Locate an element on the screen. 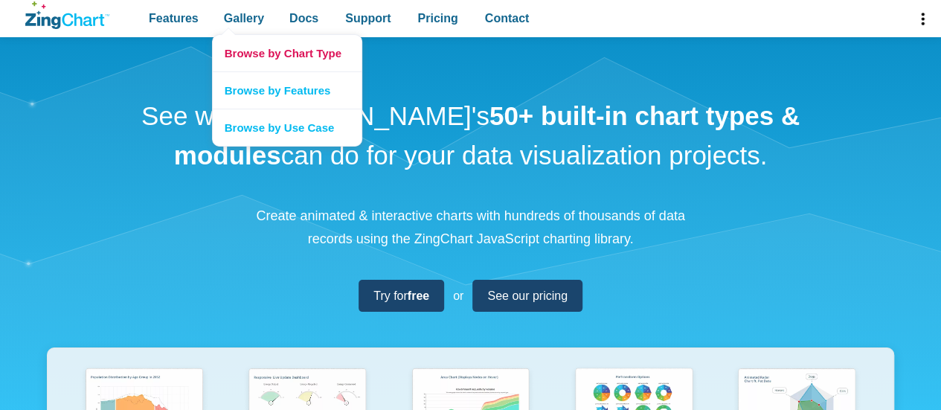 This screenshot has height=410, width=941. a: Try forfree is located at coordinates (401, 295).